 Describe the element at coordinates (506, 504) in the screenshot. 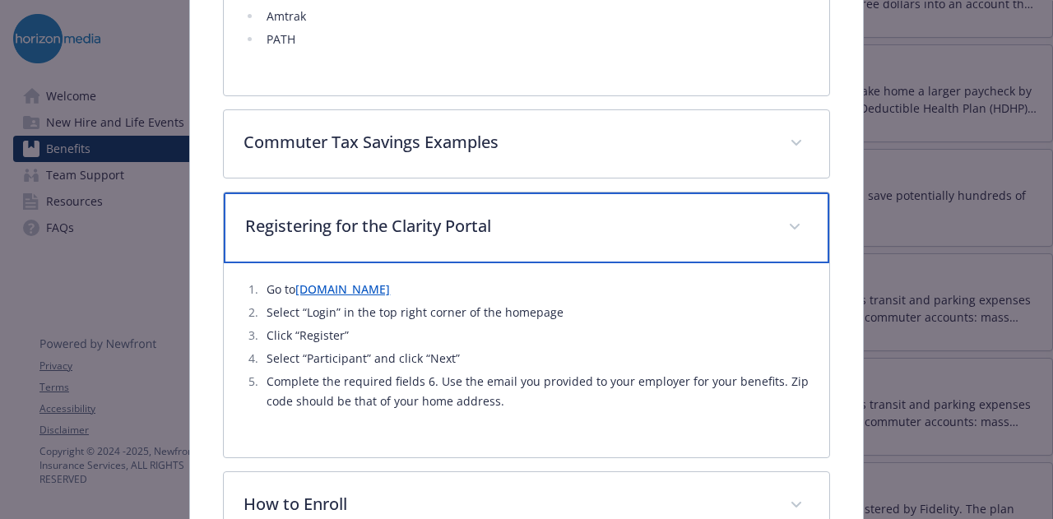

I see `p: How to Enroll` at that location.